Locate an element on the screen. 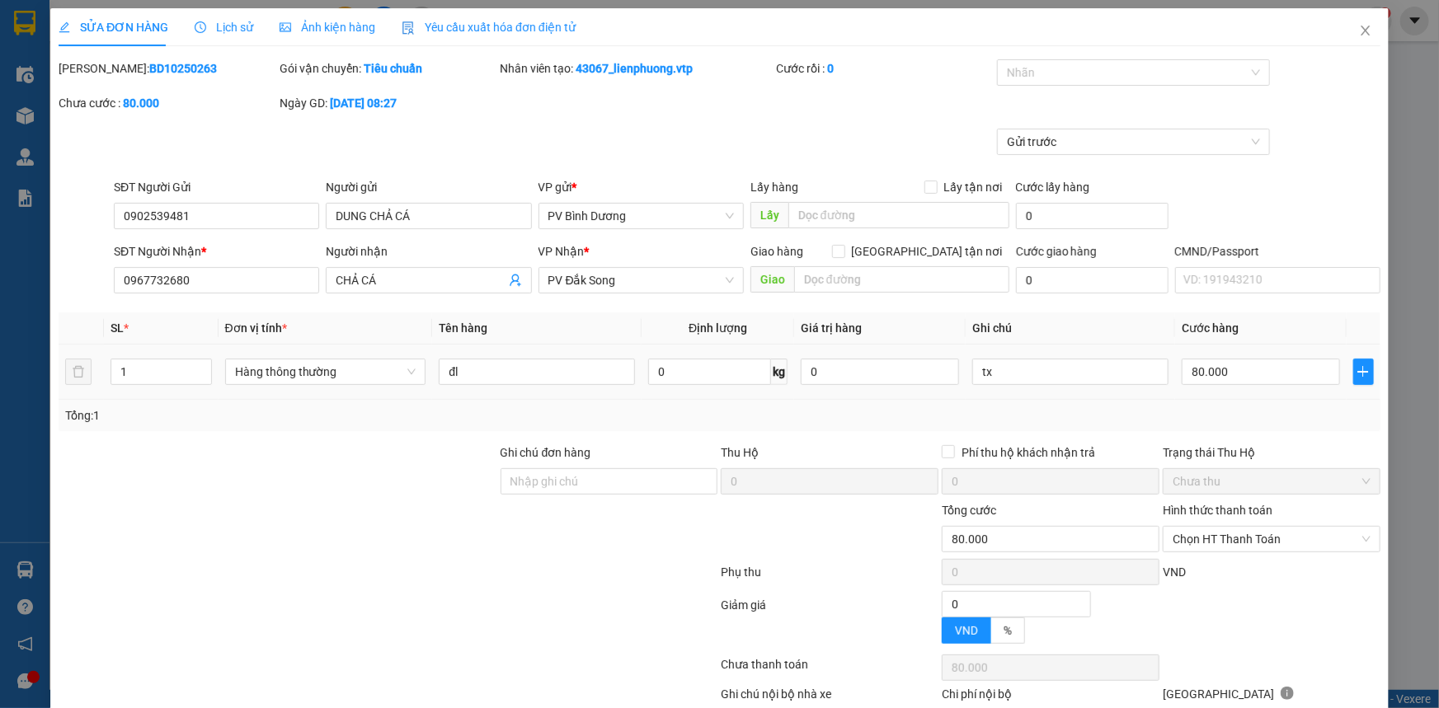 The height and width of the screenshot is (708, 1439). div: SĐT Người Gửi is located at coordinates (216, 187).